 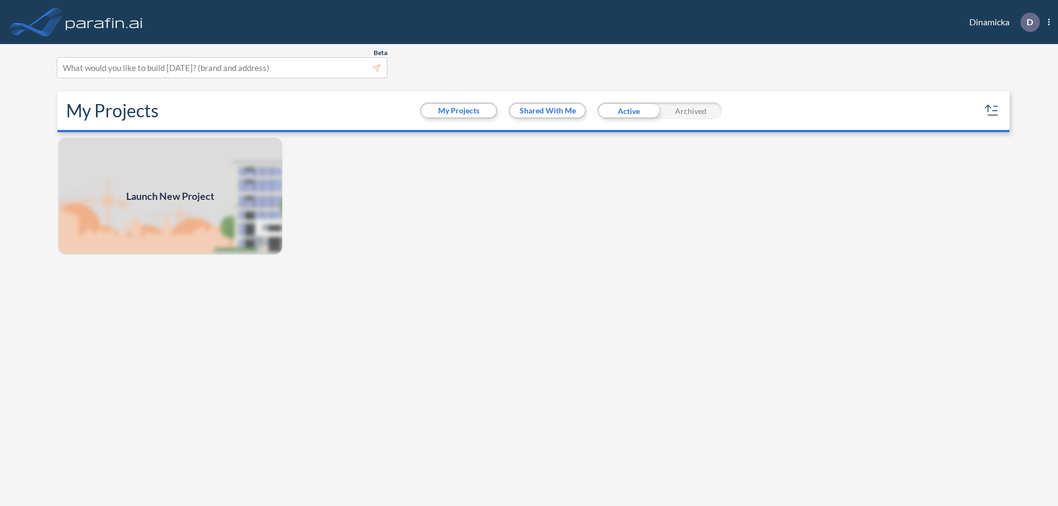 What do you see at coordinates (458, 111) in the screenshot?
I see `button: My Projects` at bounding box center [458, 111].